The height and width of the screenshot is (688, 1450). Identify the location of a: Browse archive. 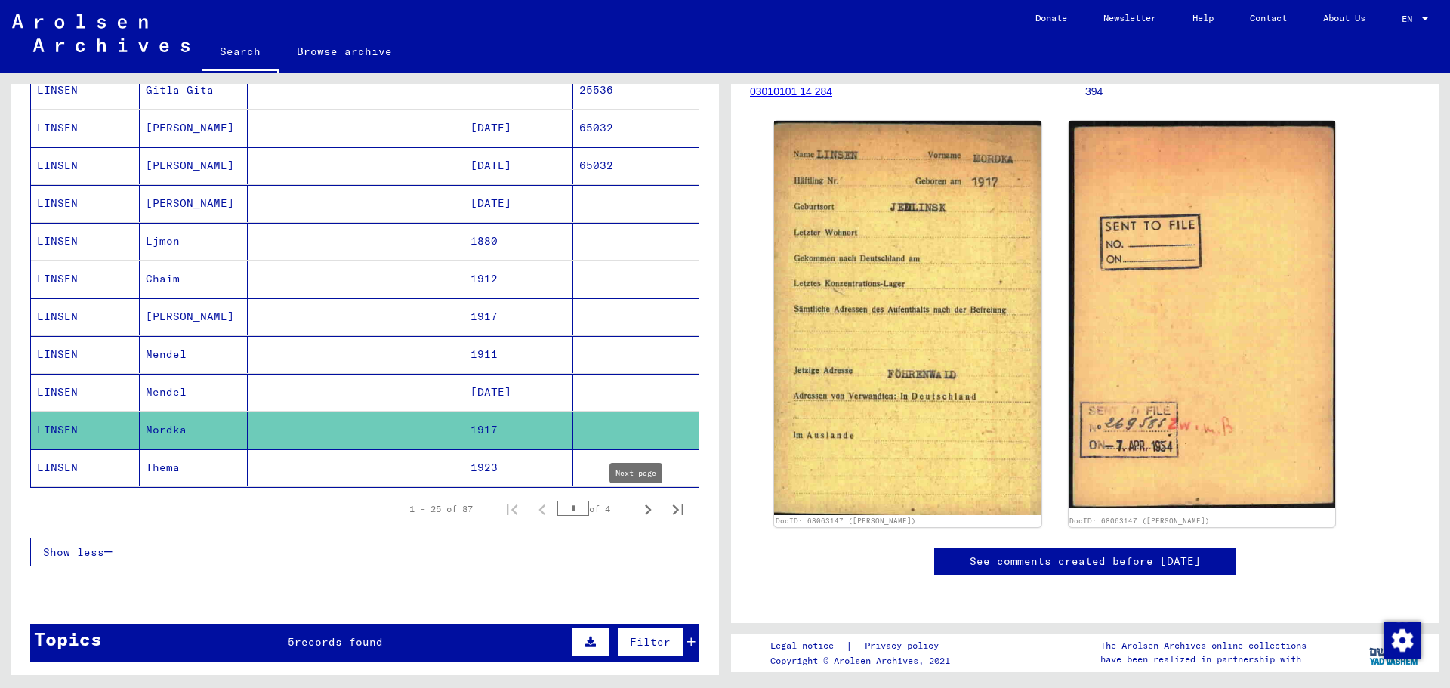
(344, 51).